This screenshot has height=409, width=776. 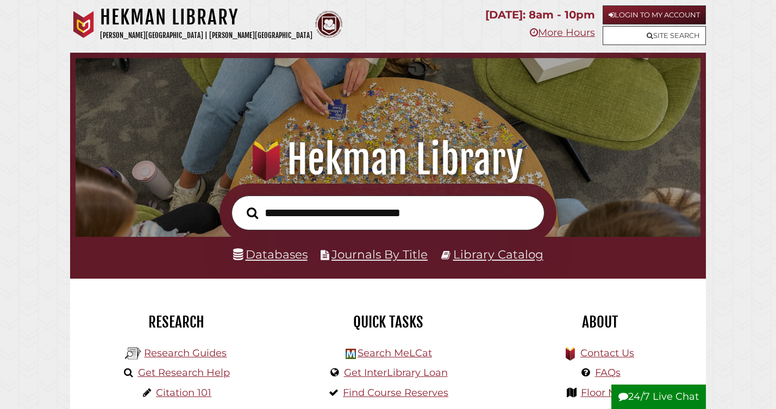 I want to click on a: Contact Us, so click(x=607, y=353).